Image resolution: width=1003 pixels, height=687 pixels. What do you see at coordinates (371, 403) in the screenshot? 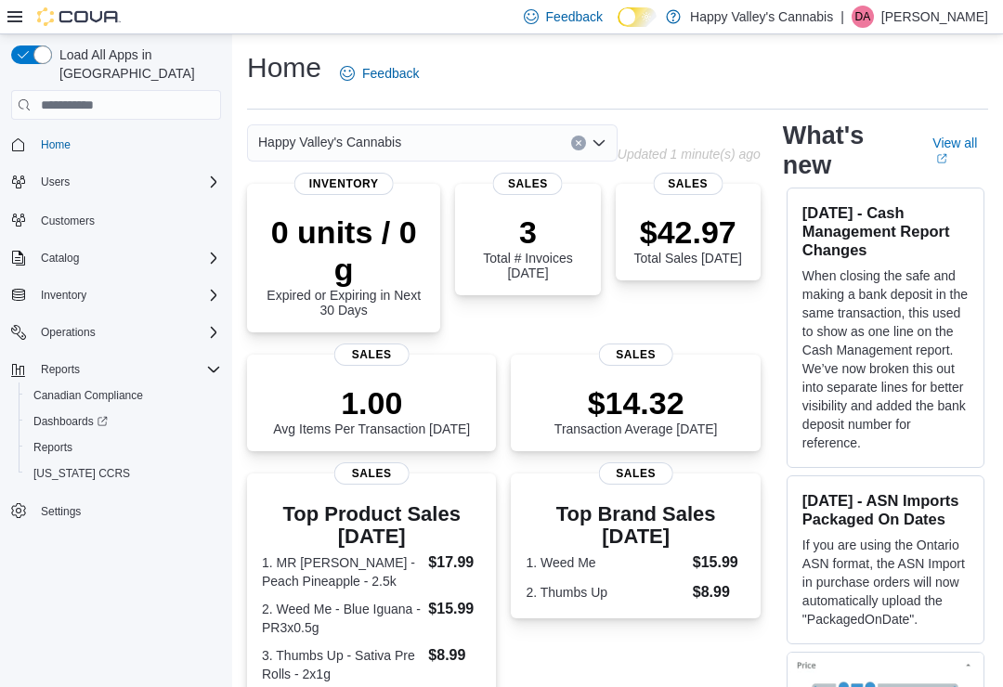
I see `p: 1.00` at bounding box center [371, 403].